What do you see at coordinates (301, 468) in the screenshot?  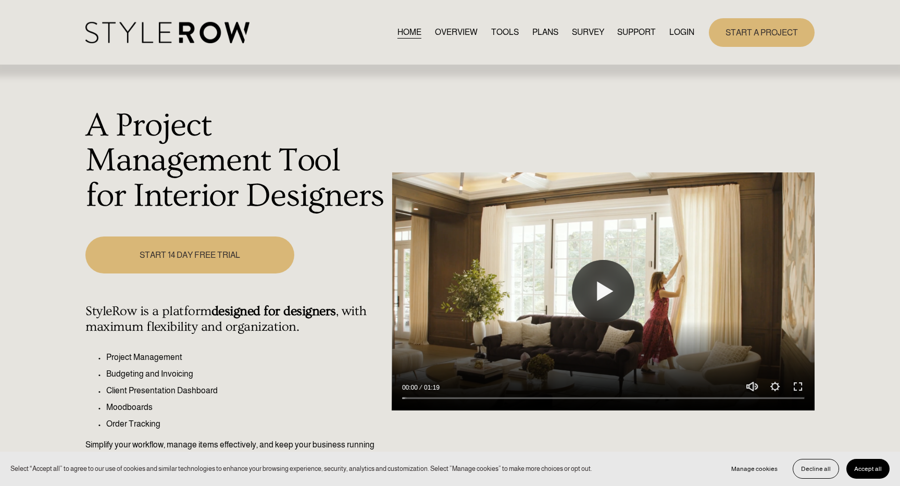 I see `p: Select “Accept all” to agree to our use of cookies and similar technologies to enhance your brows...` at bounding box center [301, 468].